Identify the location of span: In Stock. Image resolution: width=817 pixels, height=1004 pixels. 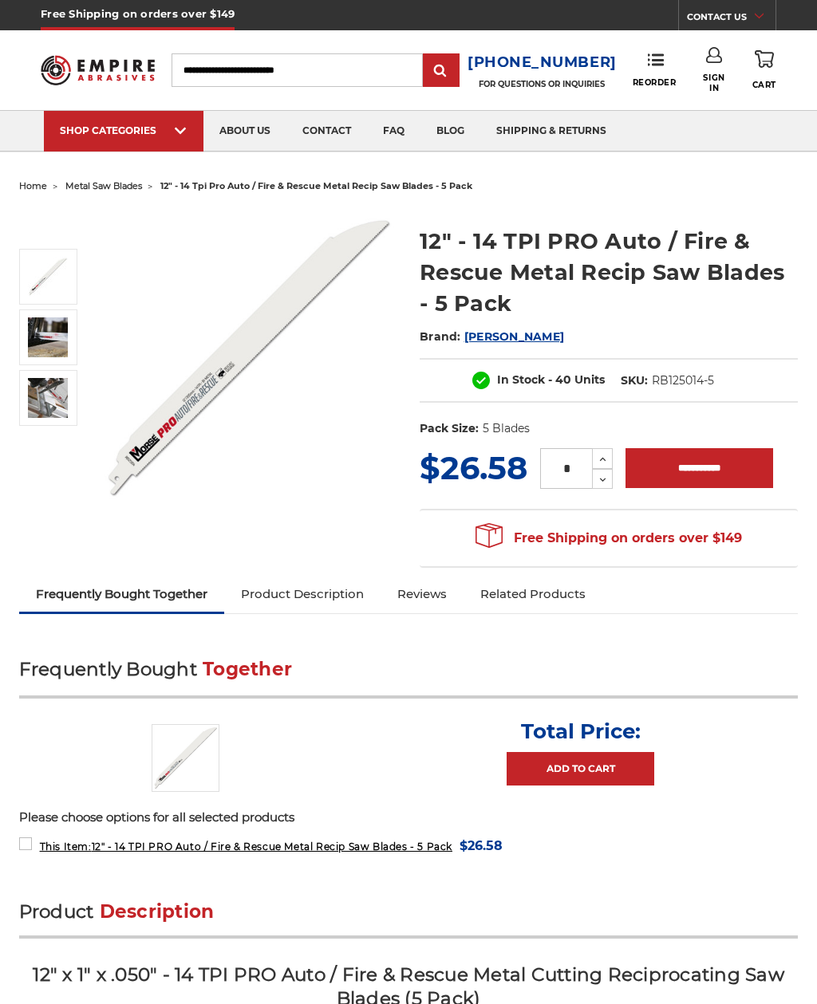
(521, 380).